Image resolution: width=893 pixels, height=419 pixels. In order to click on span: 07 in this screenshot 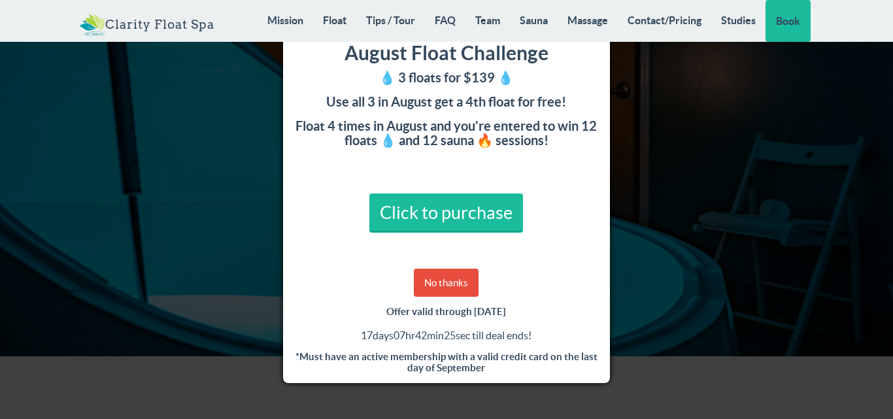, I will do `click(400, 335)`.